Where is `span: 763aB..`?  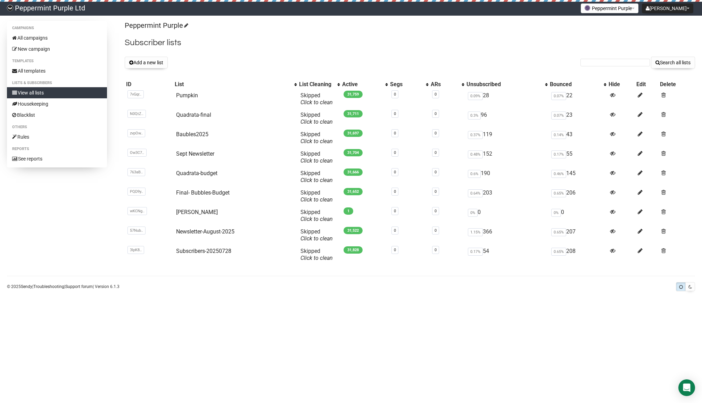 span: 763aB.. is located at coordinates (136, 172).